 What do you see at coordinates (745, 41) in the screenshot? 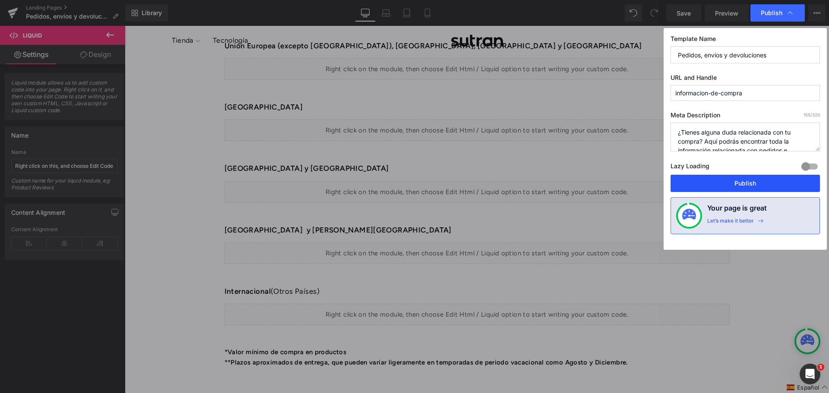
I see `label: Template Name` at bounding box center [745, 41].